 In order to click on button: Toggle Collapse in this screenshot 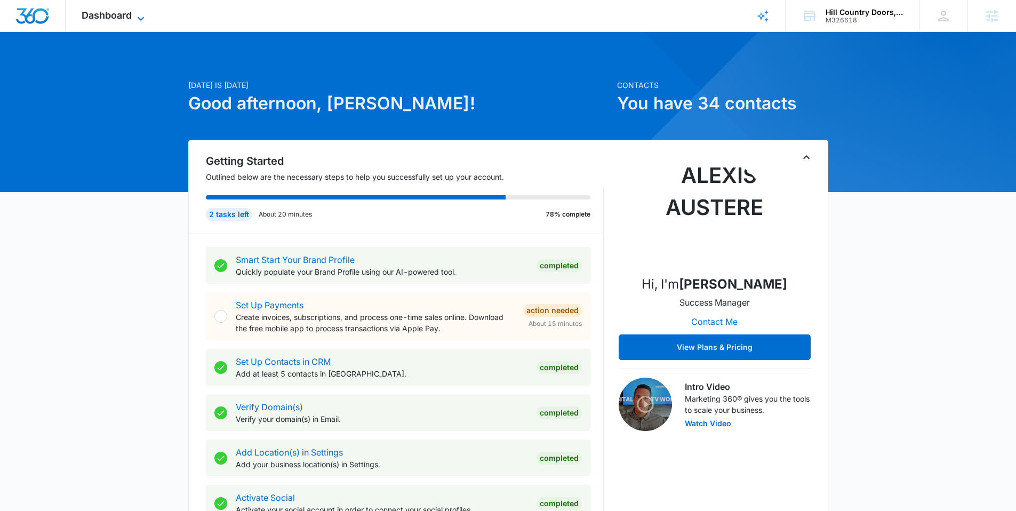, I will do `click(806, 157)`.